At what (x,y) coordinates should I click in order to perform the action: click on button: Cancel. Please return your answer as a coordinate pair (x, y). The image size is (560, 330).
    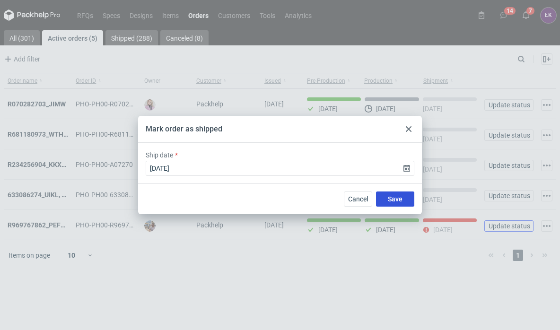
    Looking at the image, I should click on (358, 199).